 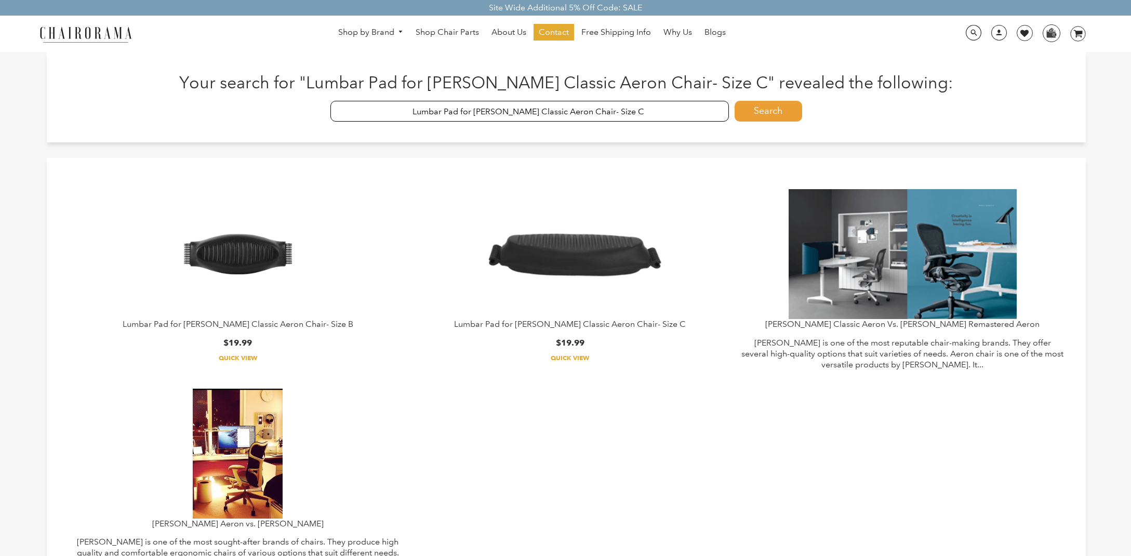 What do you see at coordinates (509, 32) in the screenshot?
I see `a: About Us` at bounding box center [509, 32].